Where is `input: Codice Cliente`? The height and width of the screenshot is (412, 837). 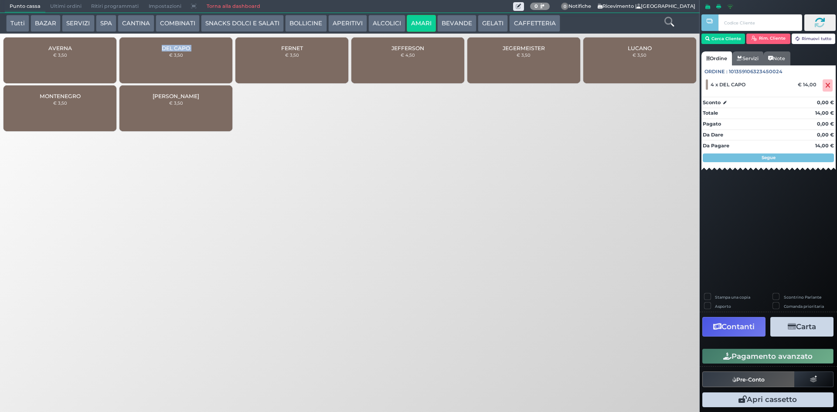 input: Codice Cliente is located at coordinates (760, 23).